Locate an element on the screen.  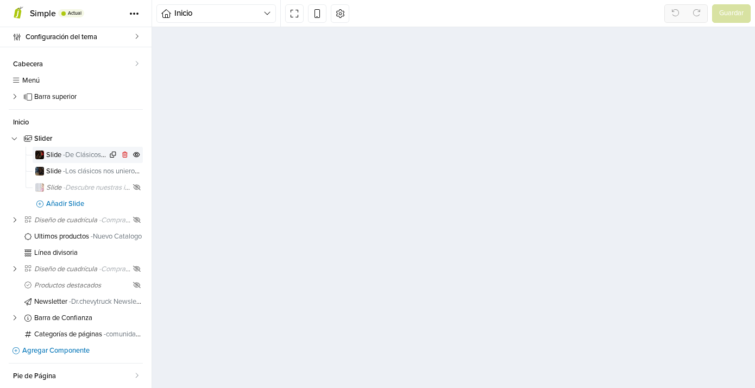
a: Diseño de cuadrícula -Comprar para hombre is located at coordinates (76, 220).